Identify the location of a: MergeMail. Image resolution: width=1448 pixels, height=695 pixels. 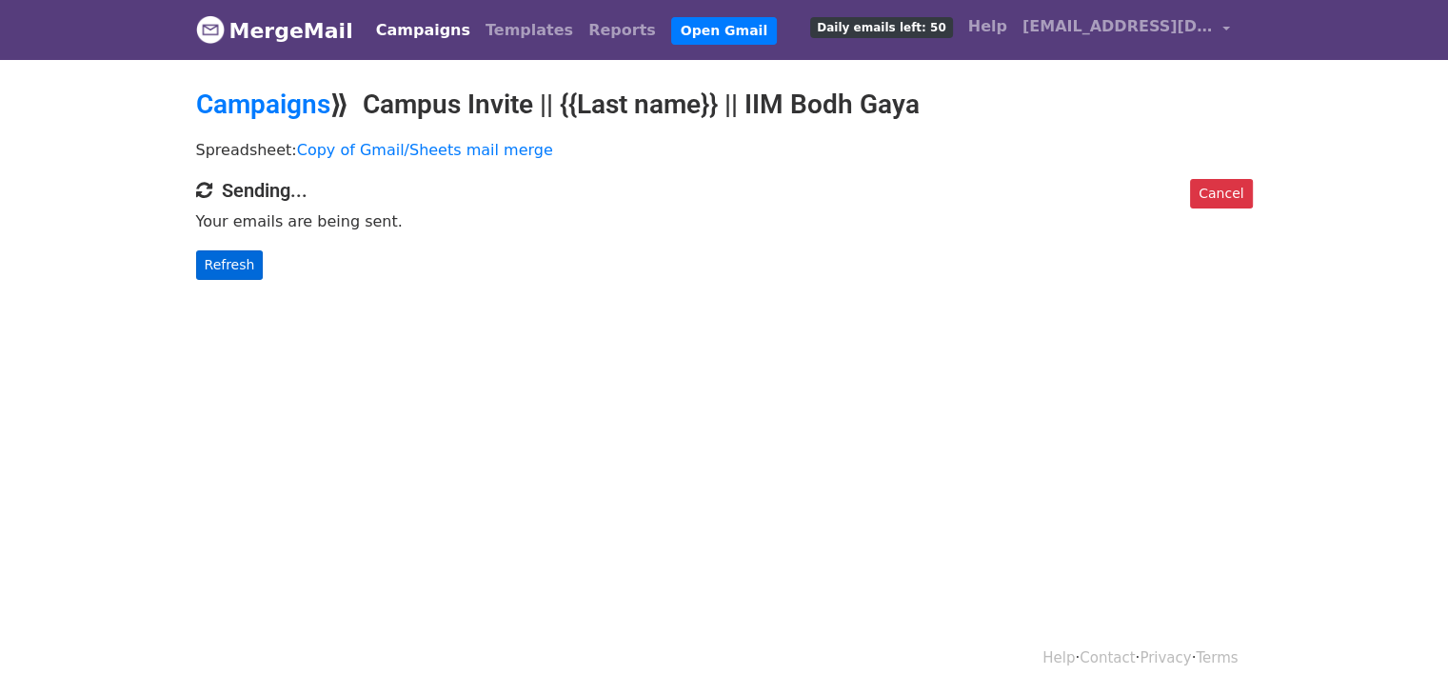
(274, 30).